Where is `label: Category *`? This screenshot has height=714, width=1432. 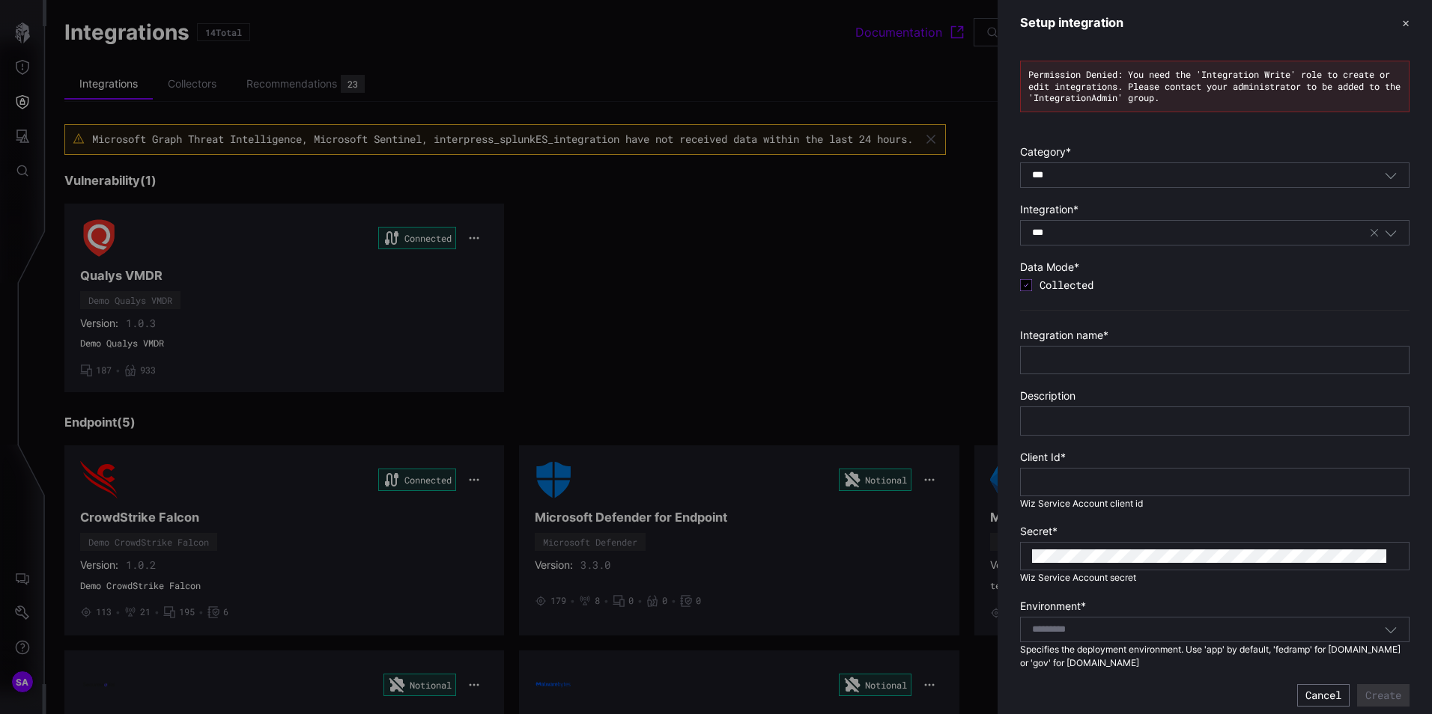
label: Category * is located at coordinates (1214, 152).